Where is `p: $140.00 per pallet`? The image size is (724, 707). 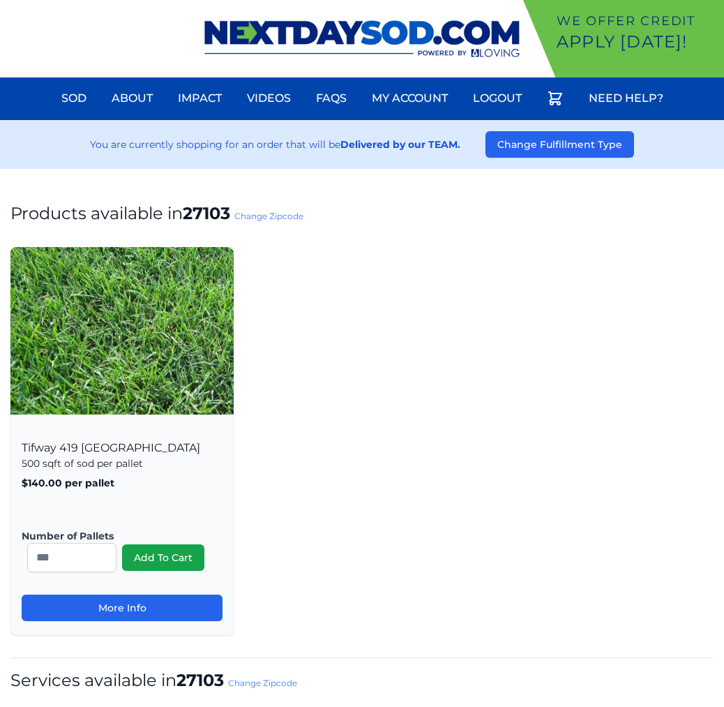 p: $140.00 per pallet is located at coordinates (122, 483).